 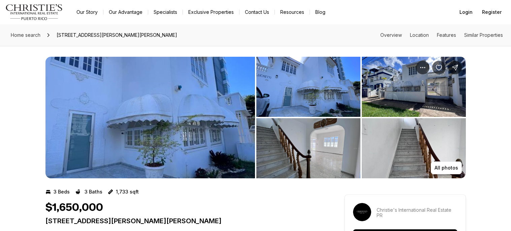 I want to click on p: All photos, so click(x=447, y=168).